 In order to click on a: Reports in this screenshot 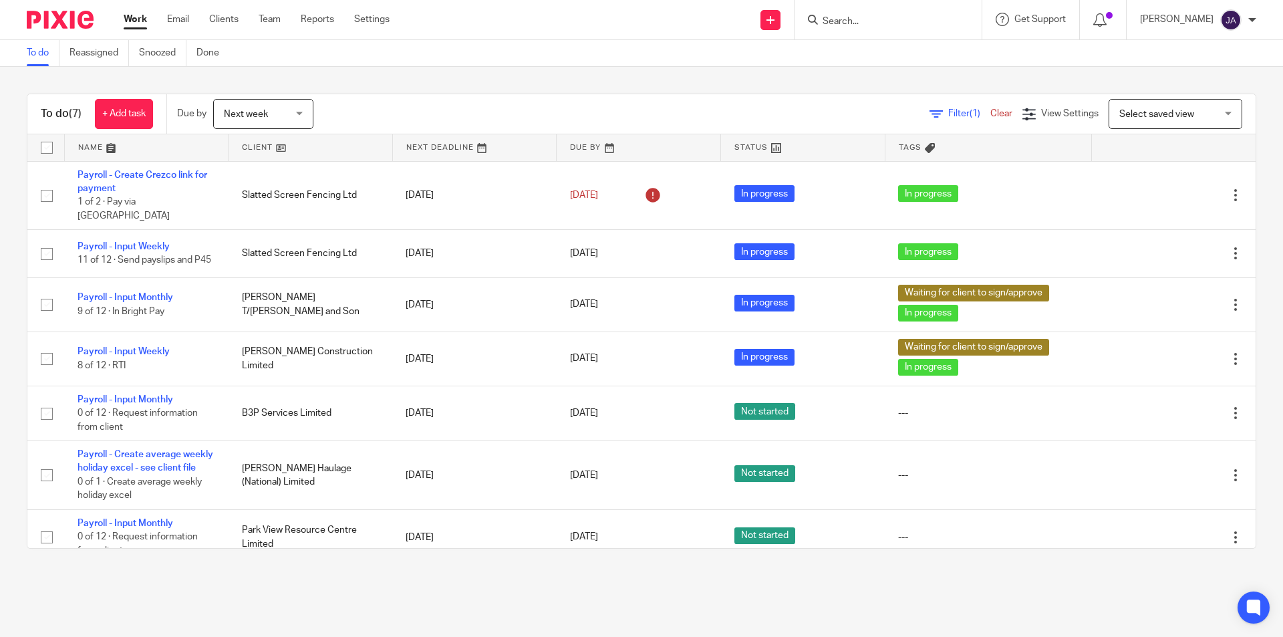, I will do `click(317, 19)`.